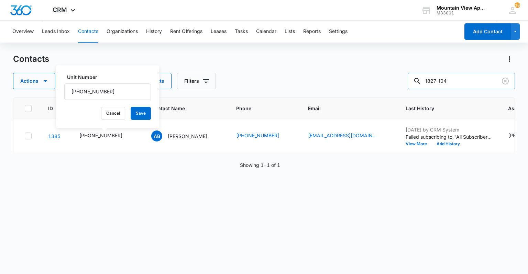 The width and height of the screenshot is (528, 274). Describe the element at coordinates (517, 5) in the screenshot. I see `span: 18` at that location.